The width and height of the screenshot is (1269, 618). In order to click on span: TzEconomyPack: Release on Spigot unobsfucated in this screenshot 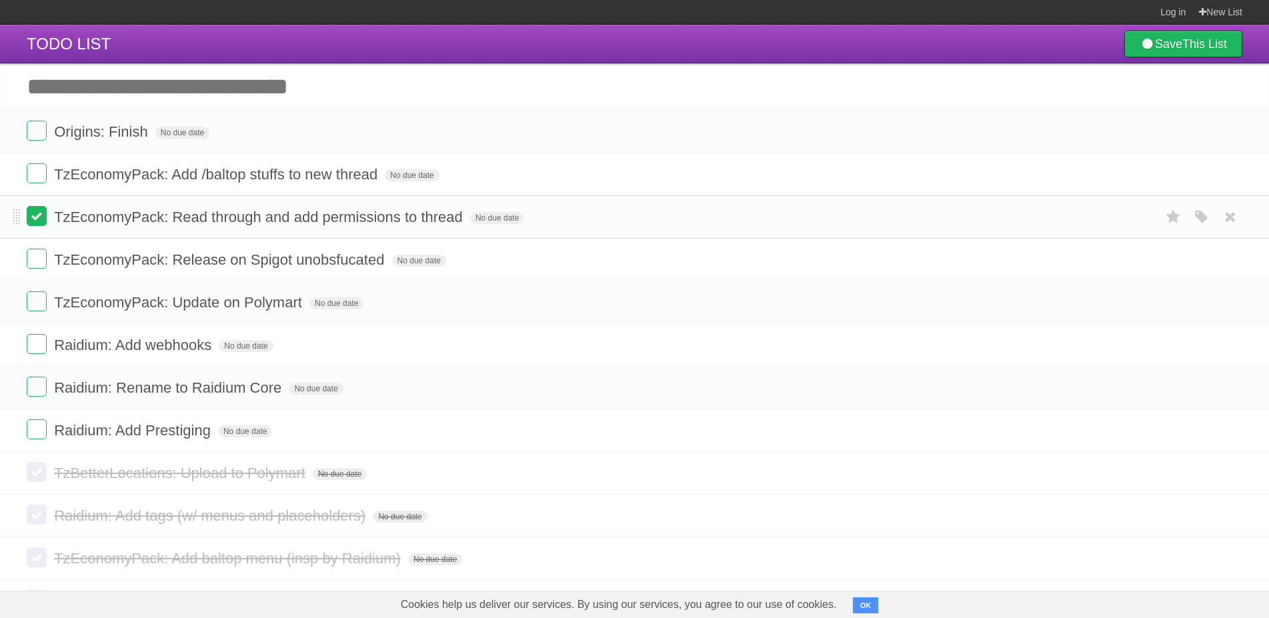, I will do `click(221, 259)`.